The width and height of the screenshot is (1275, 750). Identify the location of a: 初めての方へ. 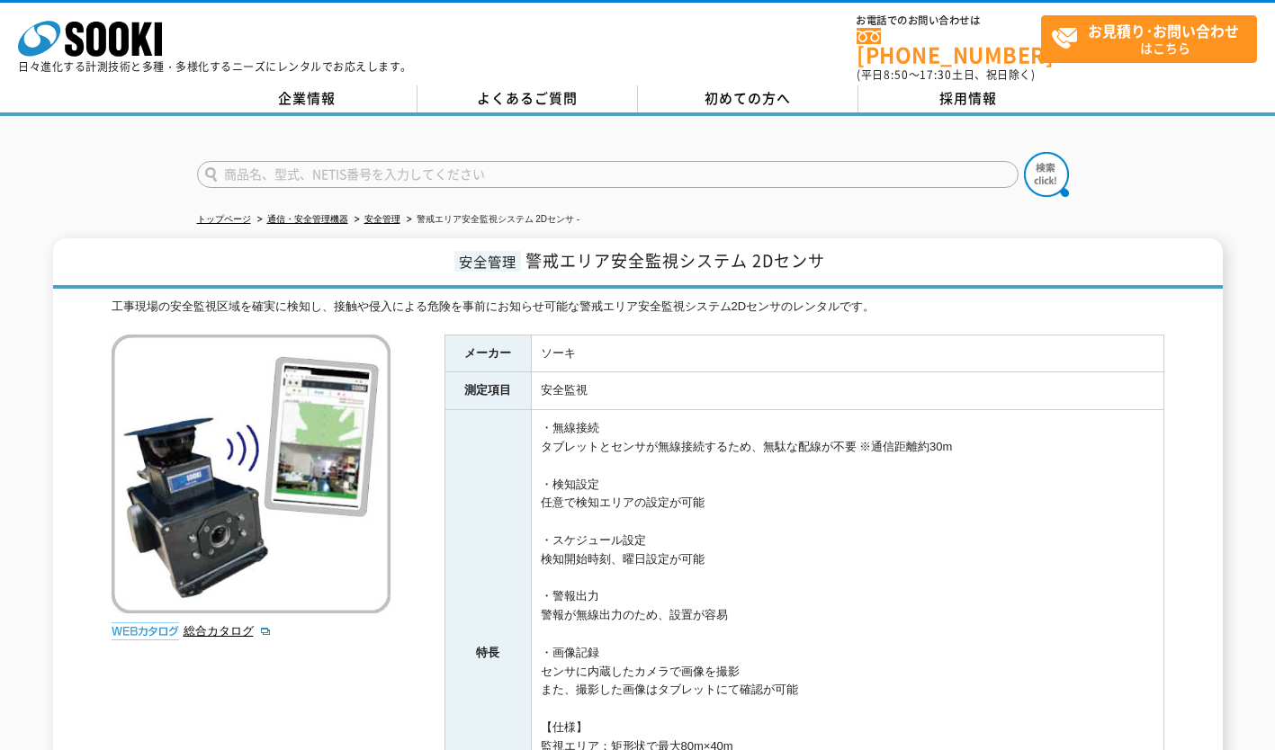
(748, 99).